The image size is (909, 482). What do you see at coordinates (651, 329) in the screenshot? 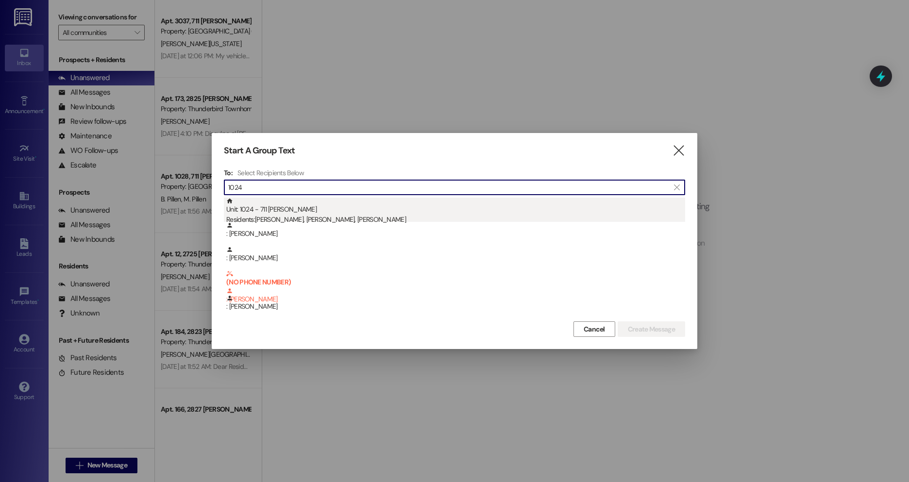
I see `span: Create Message` at bounding box center [651, 329].